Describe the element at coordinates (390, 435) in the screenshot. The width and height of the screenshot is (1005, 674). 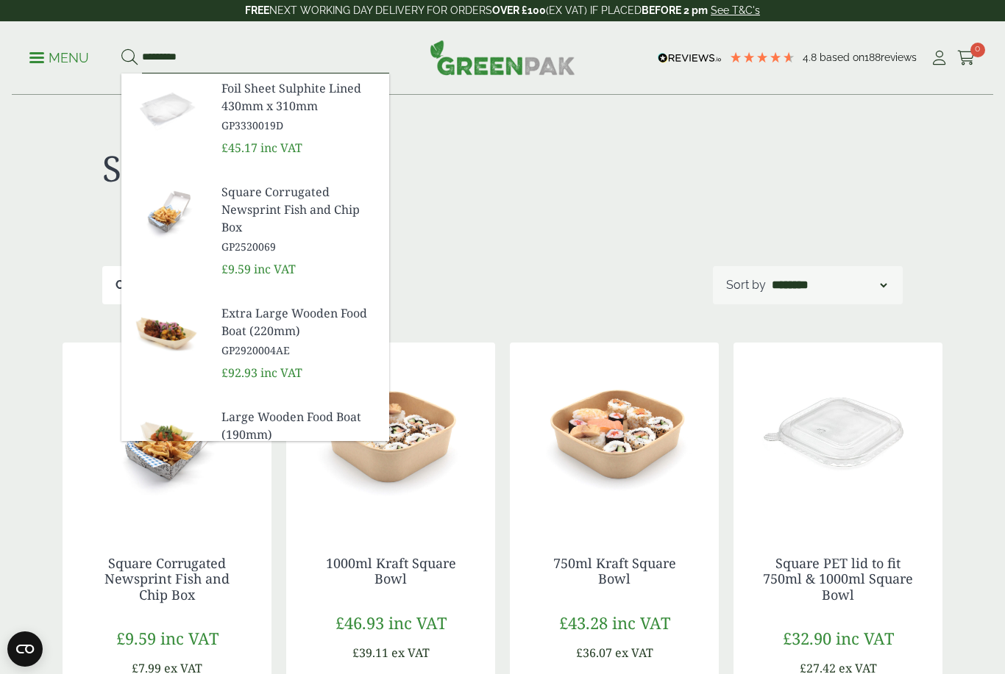
I see `img: 2723009 1000ml Square Kraft Bowl with Sushi contents` at that location.